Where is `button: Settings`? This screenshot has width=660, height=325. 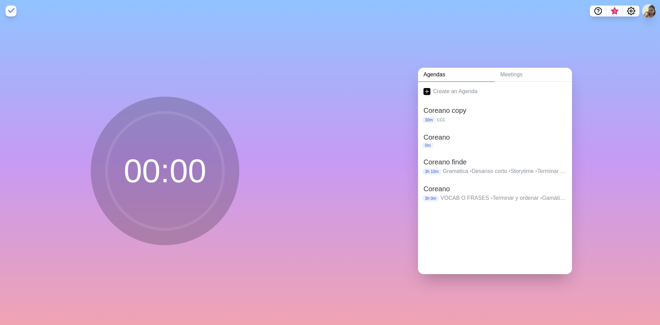 button: Settings is located at coordinates (631, 11).